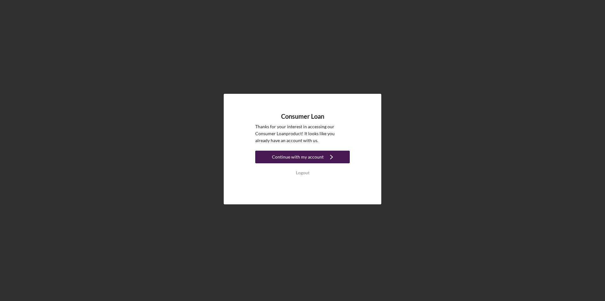 This screenshot has height=301, width=605. What do you see at coordinates (303, 157) in the screenshot?
I see `a: Continue with my account` at bounding box center [303, 157].